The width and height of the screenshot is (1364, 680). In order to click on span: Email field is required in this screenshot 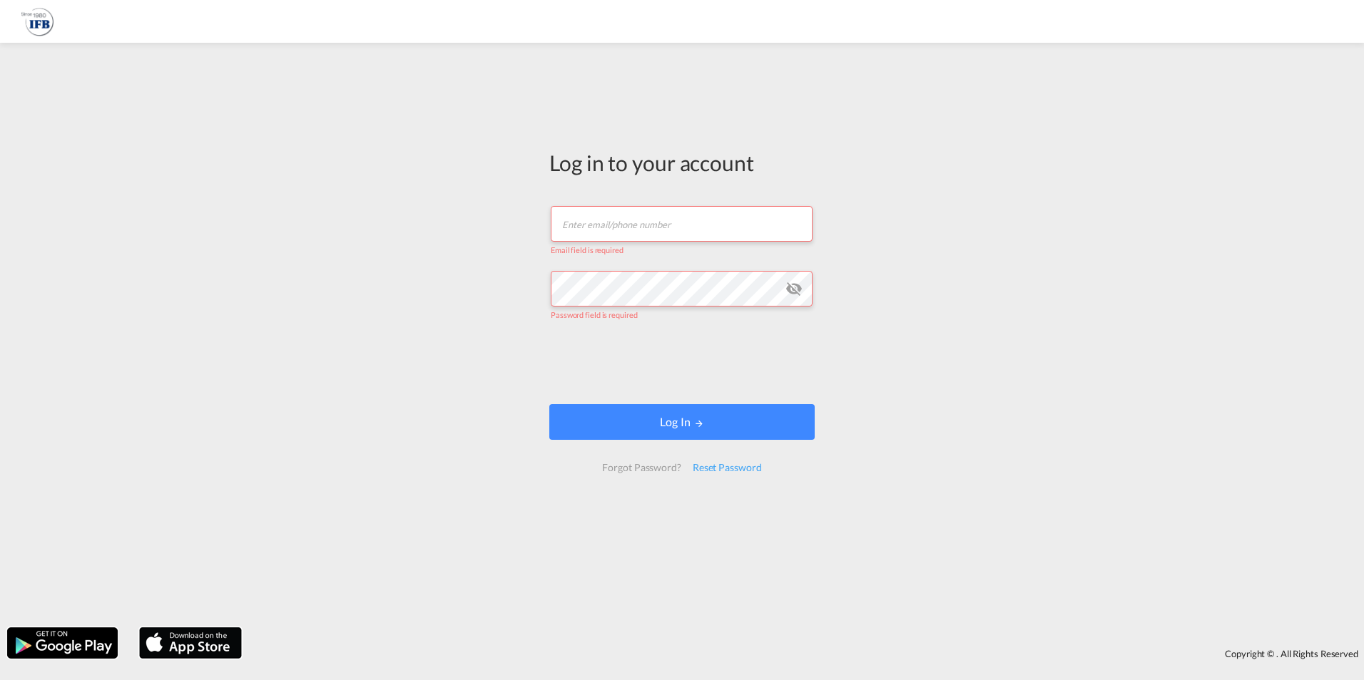, I will do `click(587, 250)`.